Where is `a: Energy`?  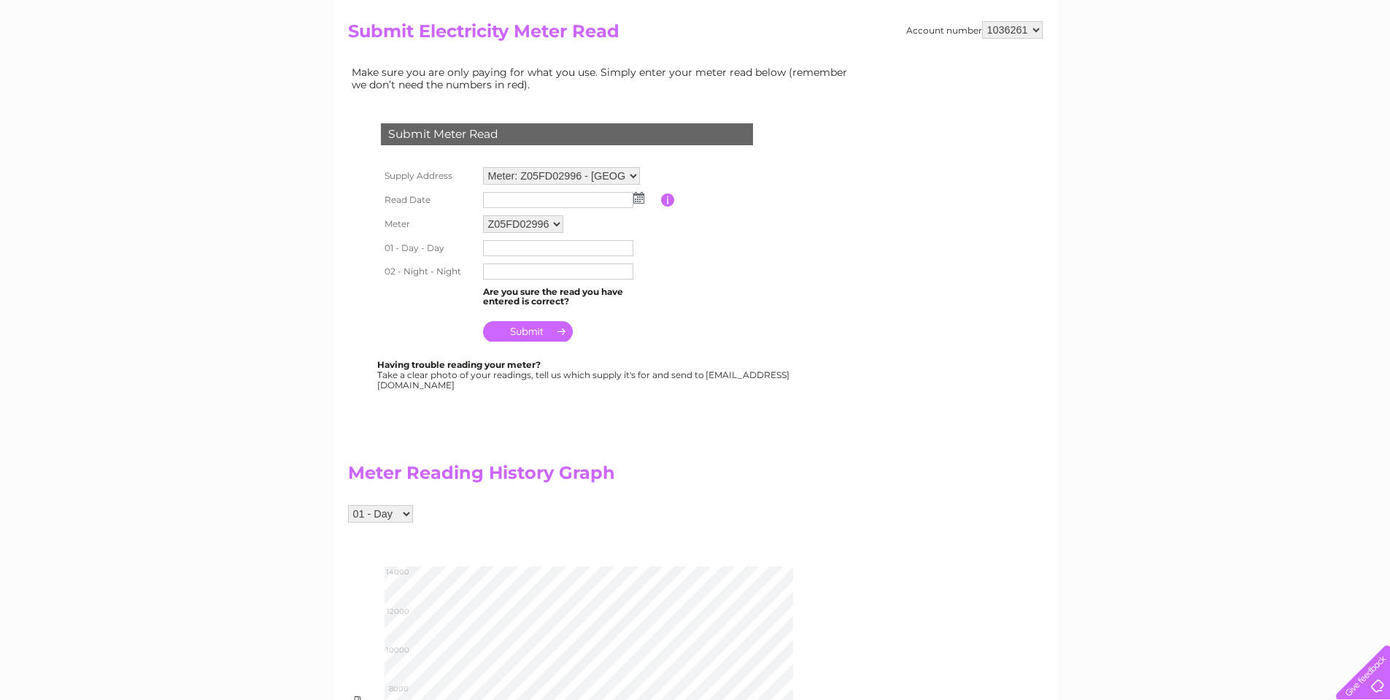
a: Energy is located at coordinates (1186, 67).